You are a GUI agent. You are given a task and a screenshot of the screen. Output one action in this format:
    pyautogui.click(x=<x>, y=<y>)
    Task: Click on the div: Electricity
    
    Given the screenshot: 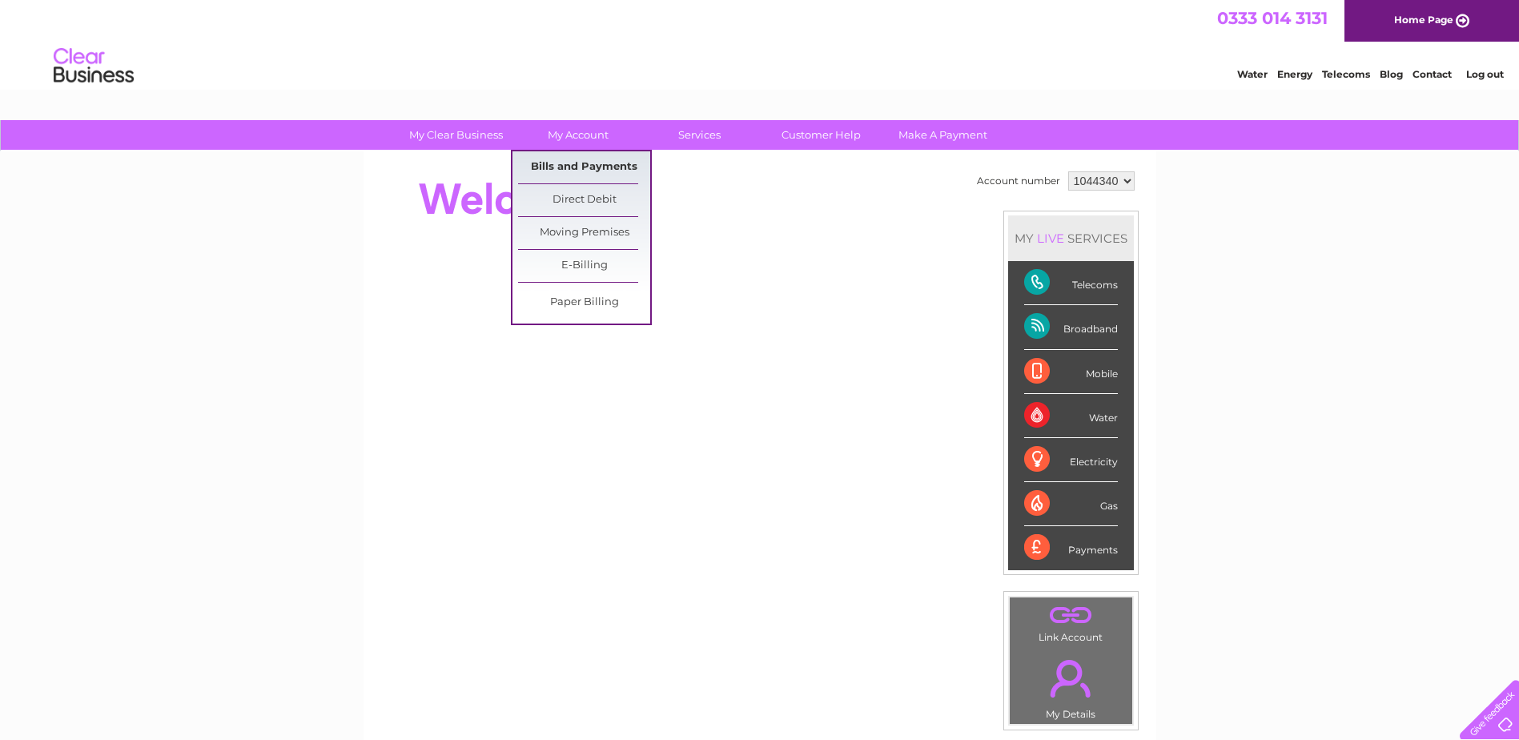 What is the action you would take?
    pyautogui.click(x=1071, y=460)
    